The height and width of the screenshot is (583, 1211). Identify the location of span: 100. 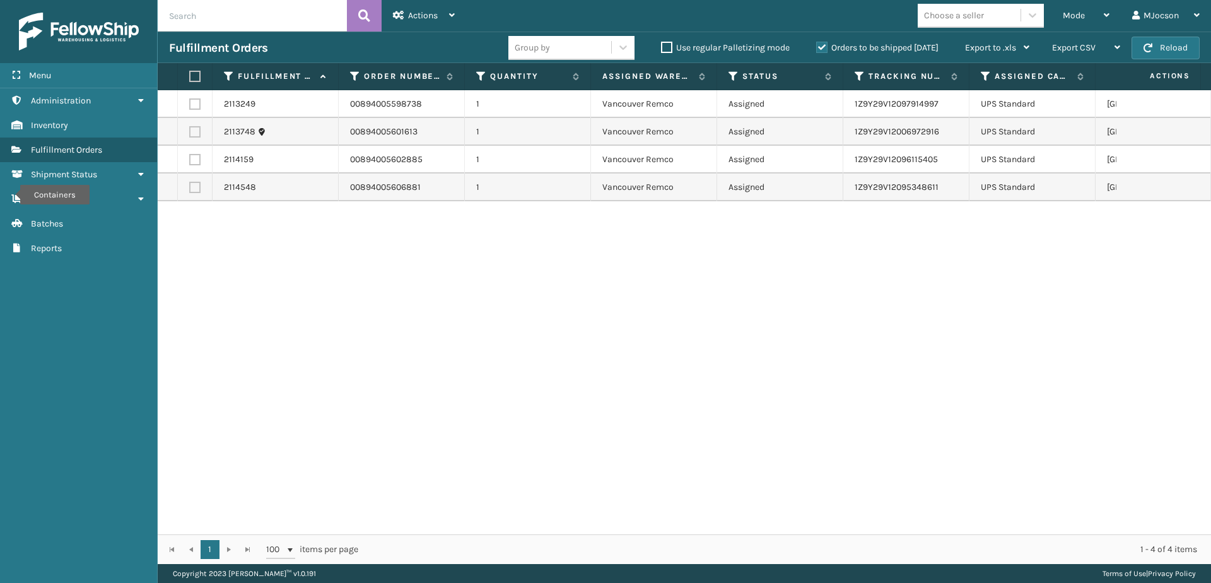
(276, 549).